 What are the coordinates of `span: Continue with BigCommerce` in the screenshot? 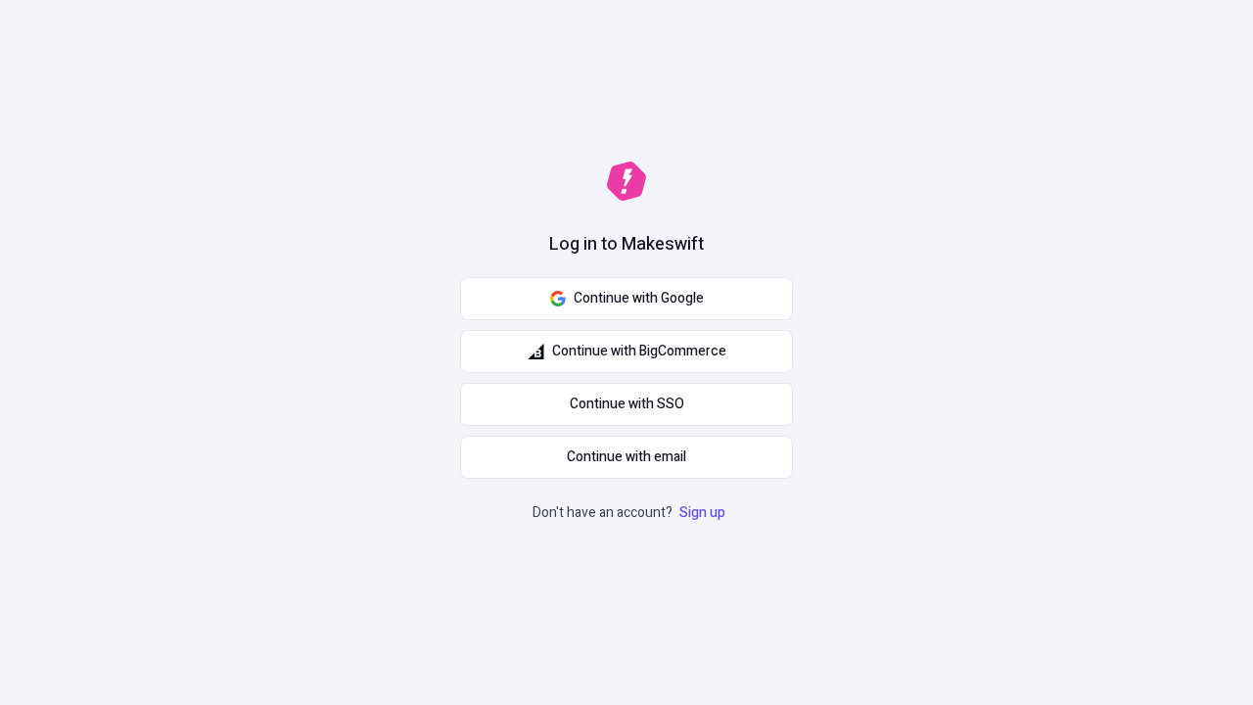 It's located at (639, 352).